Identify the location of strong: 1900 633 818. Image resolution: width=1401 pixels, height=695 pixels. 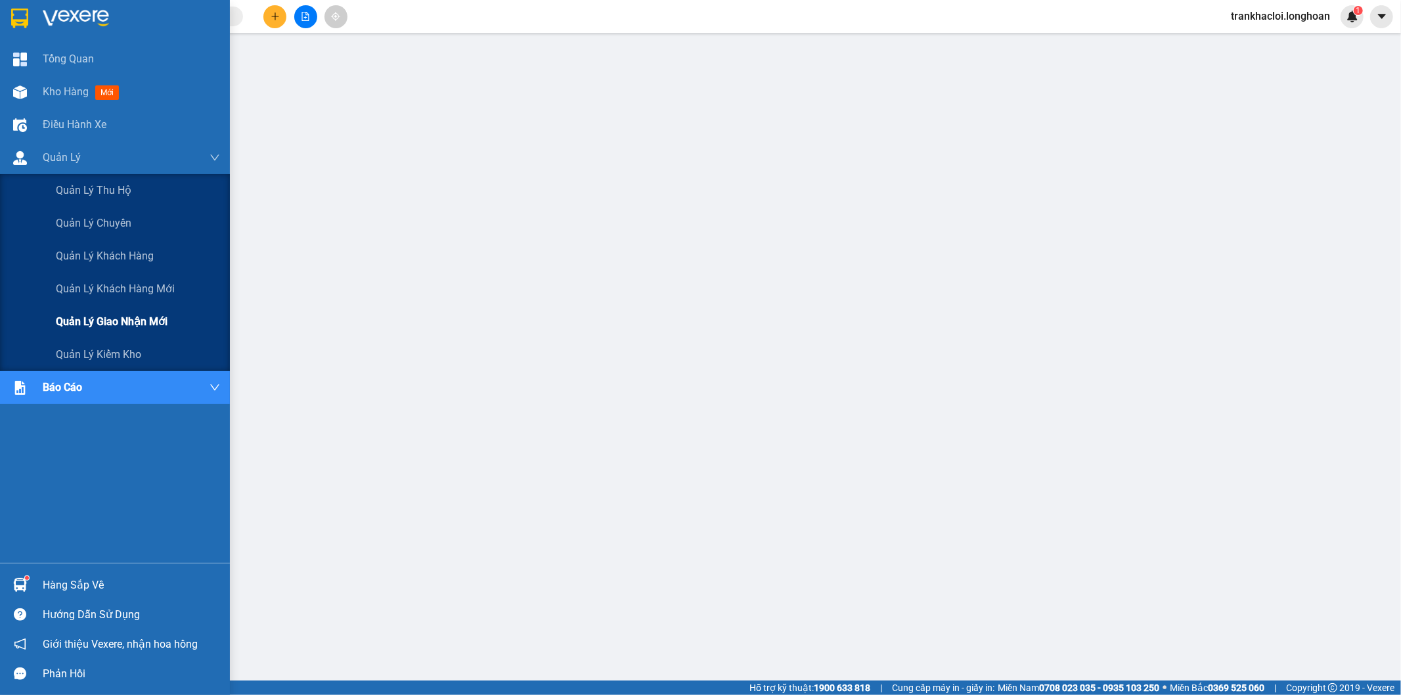
(842, 688).